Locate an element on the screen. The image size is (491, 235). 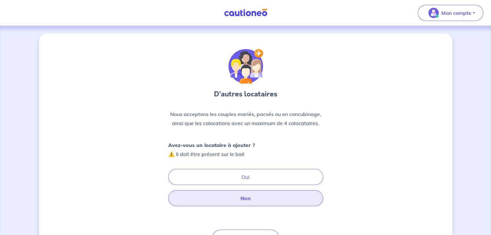
img: Cautioneo is located at coordinates (246, 13).